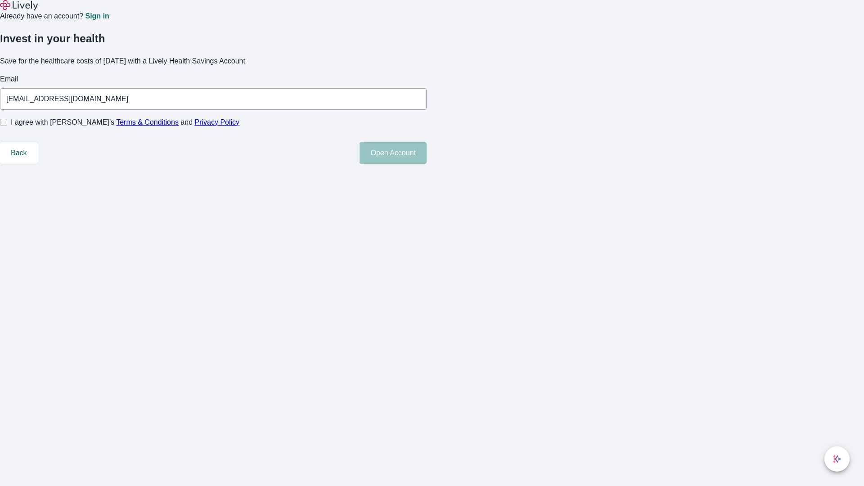 The width and height of the screenshot is (864, 486). I want to click on button: chat, so click(837, 459).